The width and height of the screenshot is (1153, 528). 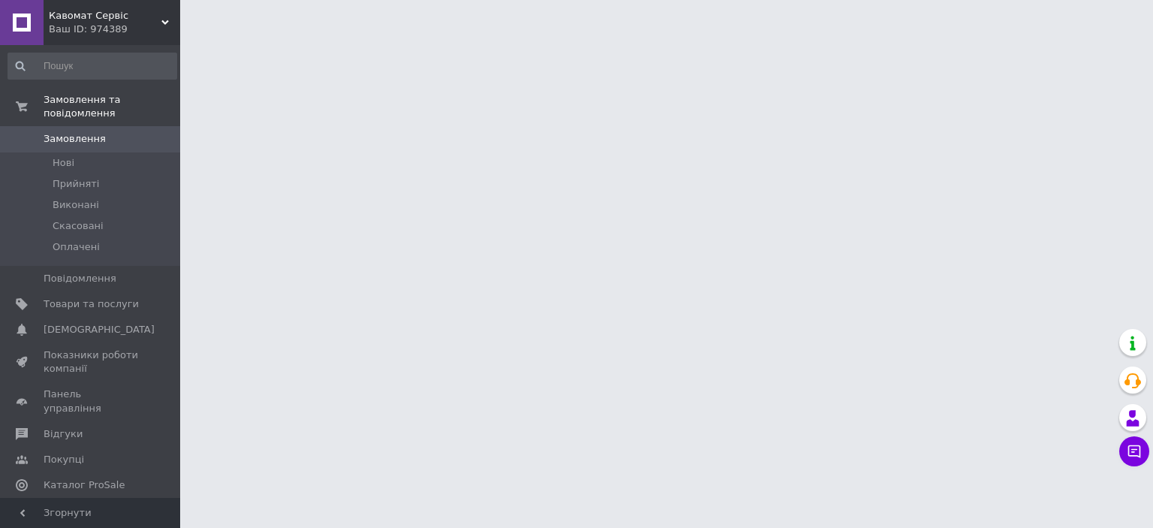 I want to click on span: Каталог ProSale, so click(x=84, y=485).